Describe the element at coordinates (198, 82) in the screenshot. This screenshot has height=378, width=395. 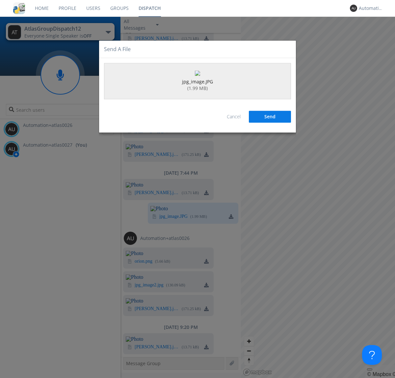
I see `div: jpg_image.JPG` at that location.